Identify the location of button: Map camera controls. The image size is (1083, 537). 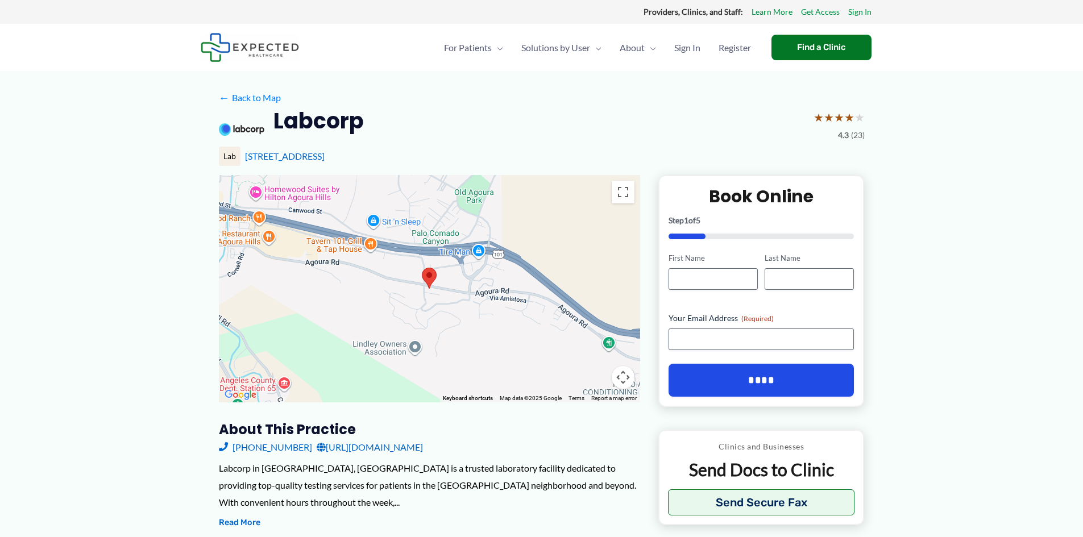
(623, 378).